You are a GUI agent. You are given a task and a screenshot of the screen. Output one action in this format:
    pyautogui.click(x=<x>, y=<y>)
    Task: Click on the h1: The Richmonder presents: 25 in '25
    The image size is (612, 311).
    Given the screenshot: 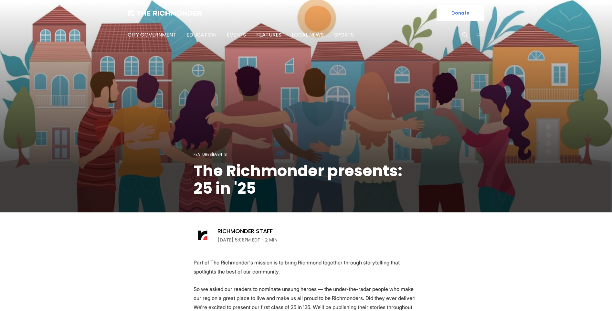 What is the action you would take?
    pyautogui.click(x=306, y=180)
    